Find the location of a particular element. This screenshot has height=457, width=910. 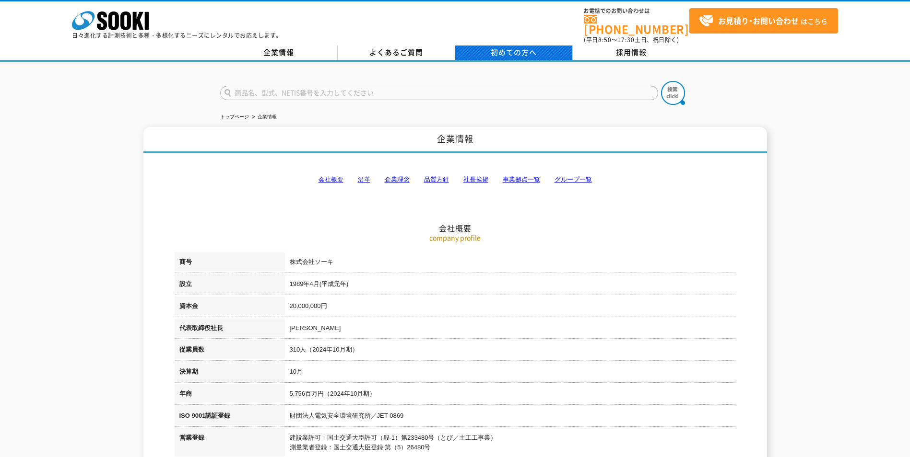

span: お電話でのお問い合わせは is located at coordinates (636, 11).